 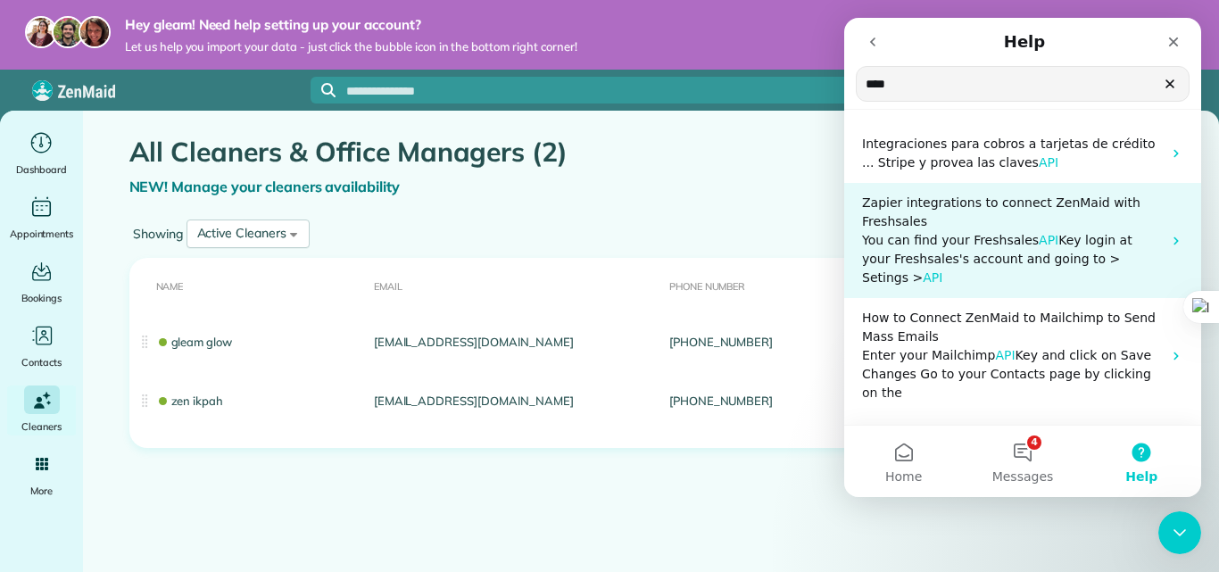 What do you see at coordinates (297, 459) in the screenshot?
I see `span: Help` at bounding box center [297, 459].